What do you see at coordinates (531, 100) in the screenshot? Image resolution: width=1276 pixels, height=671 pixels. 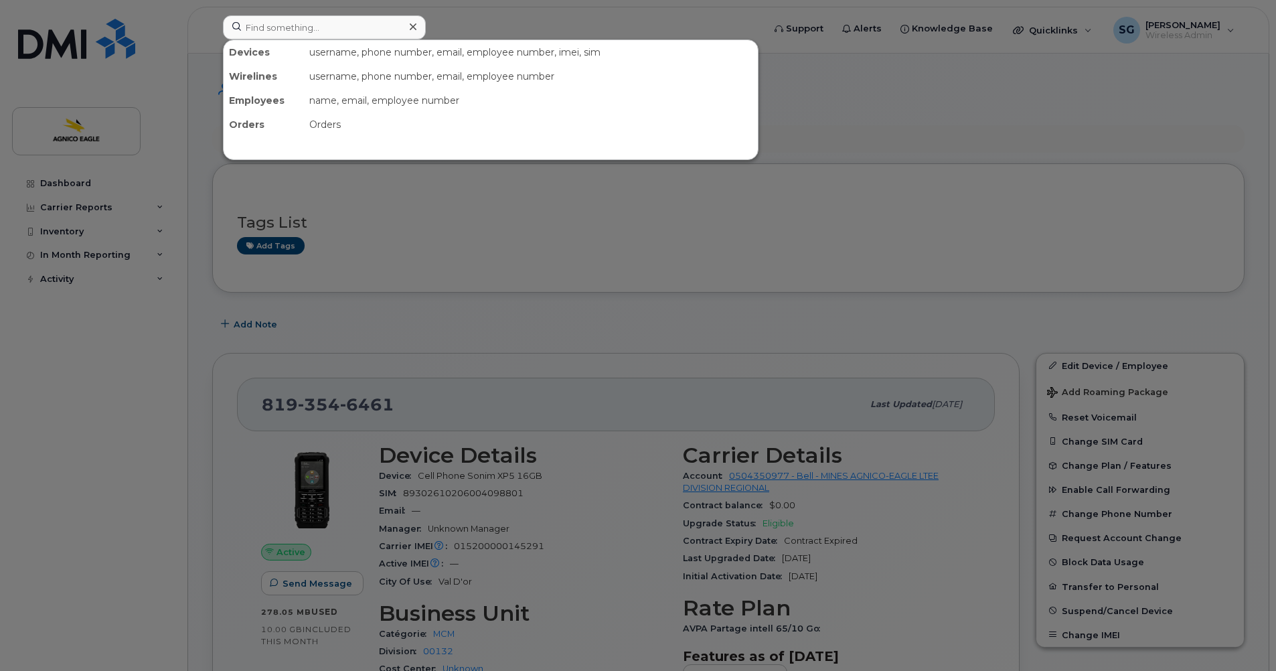 I see `div: name, email, employee number` at bounding box center [531, 100].